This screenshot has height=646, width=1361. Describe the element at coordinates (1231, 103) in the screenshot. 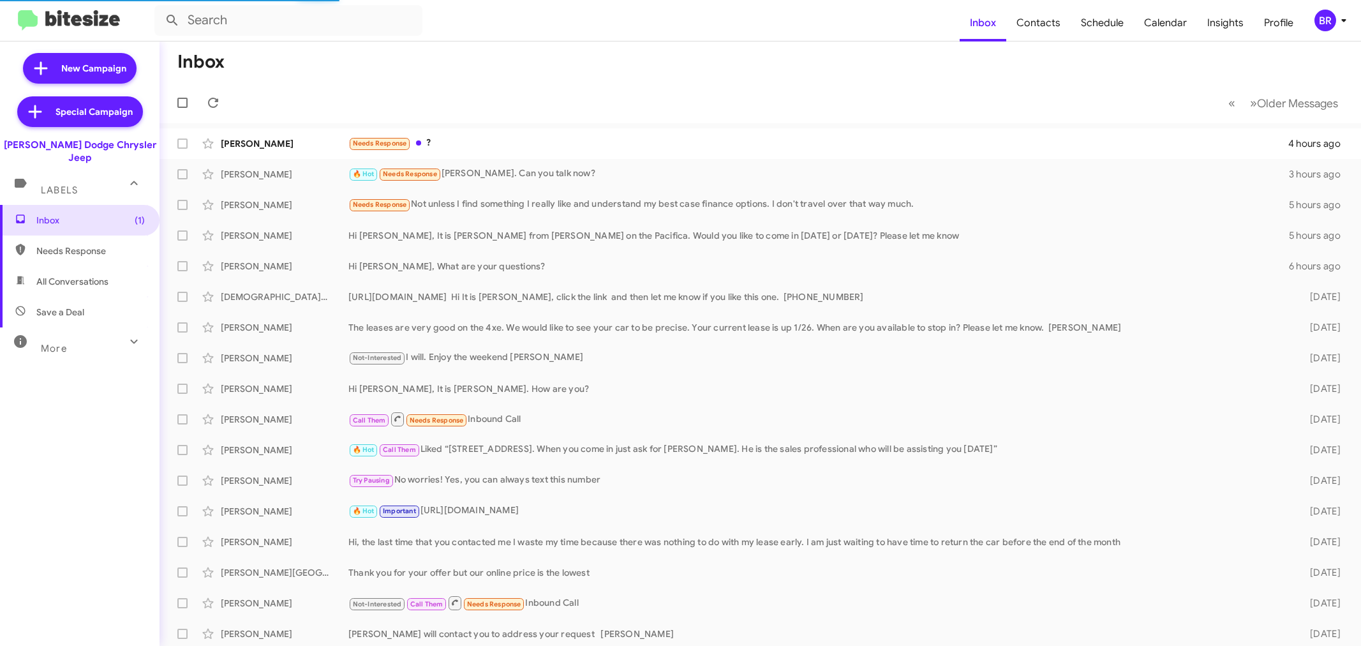

I see `button: Previous` at that location.